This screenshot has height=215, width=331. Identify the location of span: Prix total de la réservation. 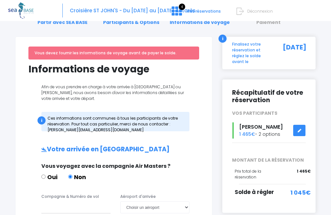
(248, 174).